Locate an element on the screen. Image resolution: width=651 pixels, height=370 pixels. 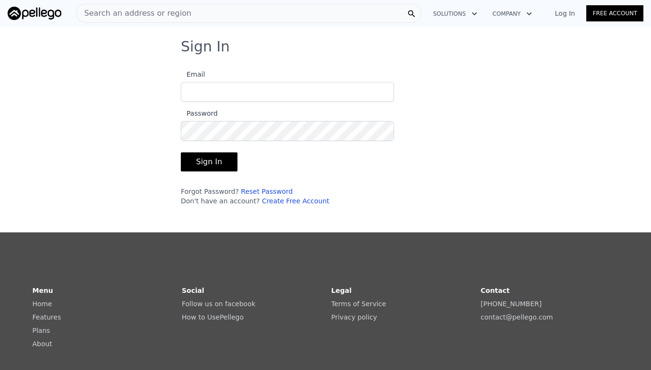
a: Log In is located at coordinates (565, 13).